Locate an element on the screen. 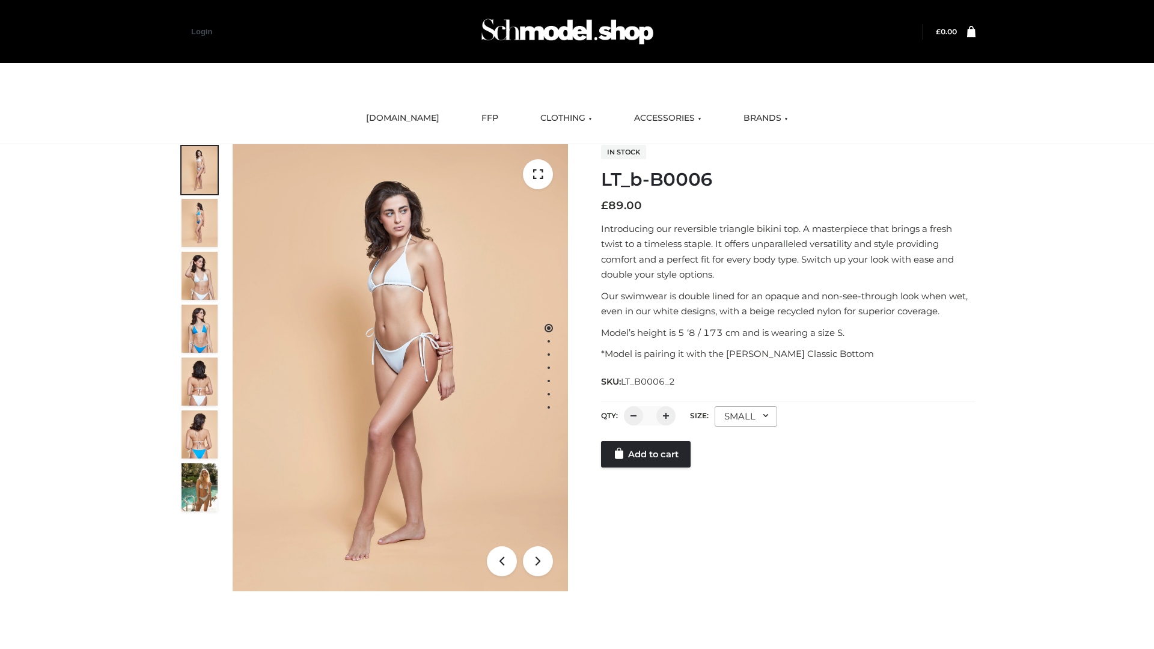  img: ArielClassicBikiniTop_CloudNine_AzureSky_OW114ECO_3-scaled.jpg is located at coordinates (200, 276).